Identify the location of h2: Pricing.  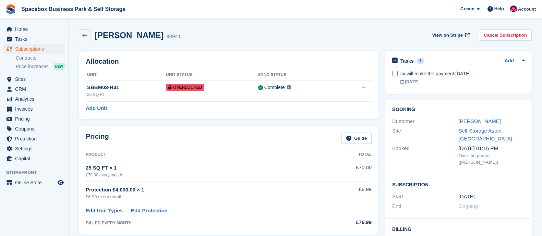
(97, 138).